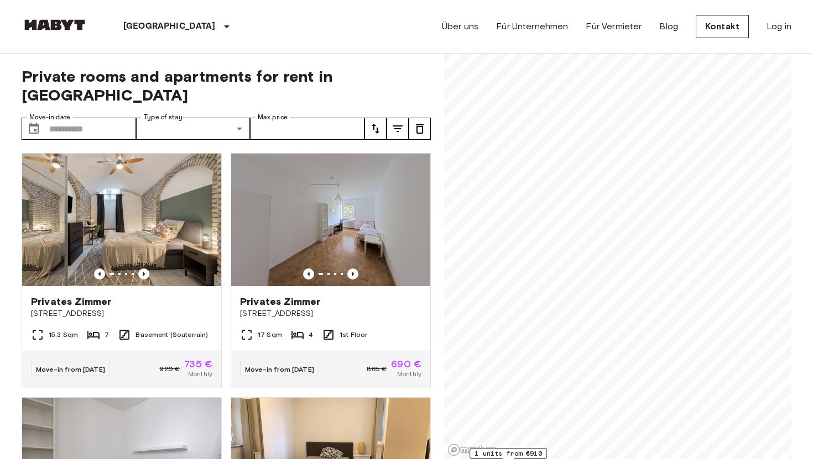  Describe the element at coordinates (613, 27) in the screenshot. I see `a: Für Vermieter` at that location.